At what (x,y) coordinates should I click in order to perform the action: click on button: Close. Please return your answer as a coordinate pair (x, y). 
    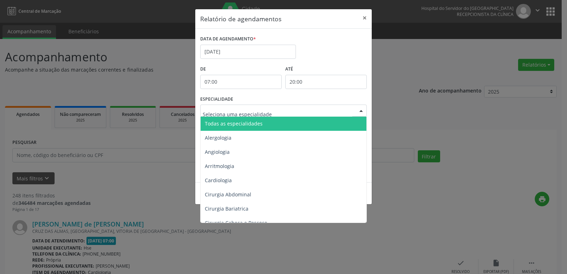
    Looking at the image, I should click on (365, 18).